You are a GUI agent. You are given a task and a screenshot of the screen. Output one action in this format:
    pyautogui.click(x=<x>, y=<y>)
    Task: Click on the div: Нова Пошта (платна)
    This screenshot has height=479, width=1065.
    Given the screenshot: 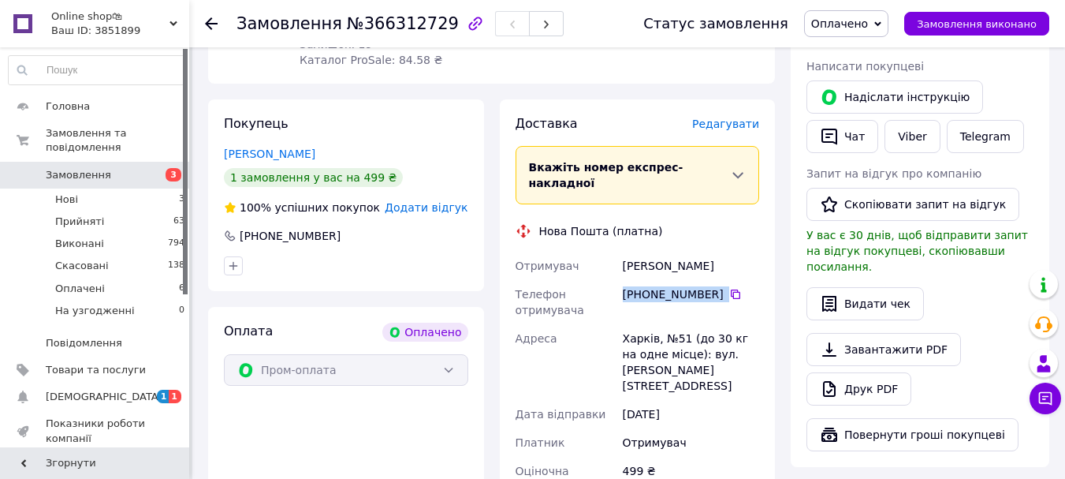 What is the action you would take?
    pyautogui.click(x=601, y=231)
    